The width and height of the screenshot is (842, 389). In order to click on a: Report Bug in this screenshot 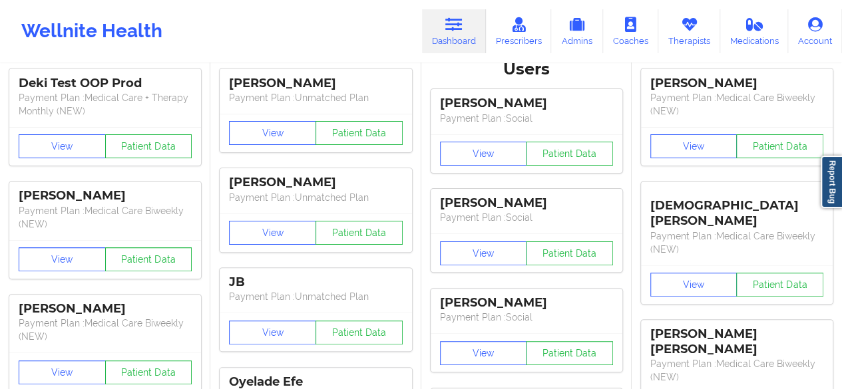, I will do `click(831, 182)`.